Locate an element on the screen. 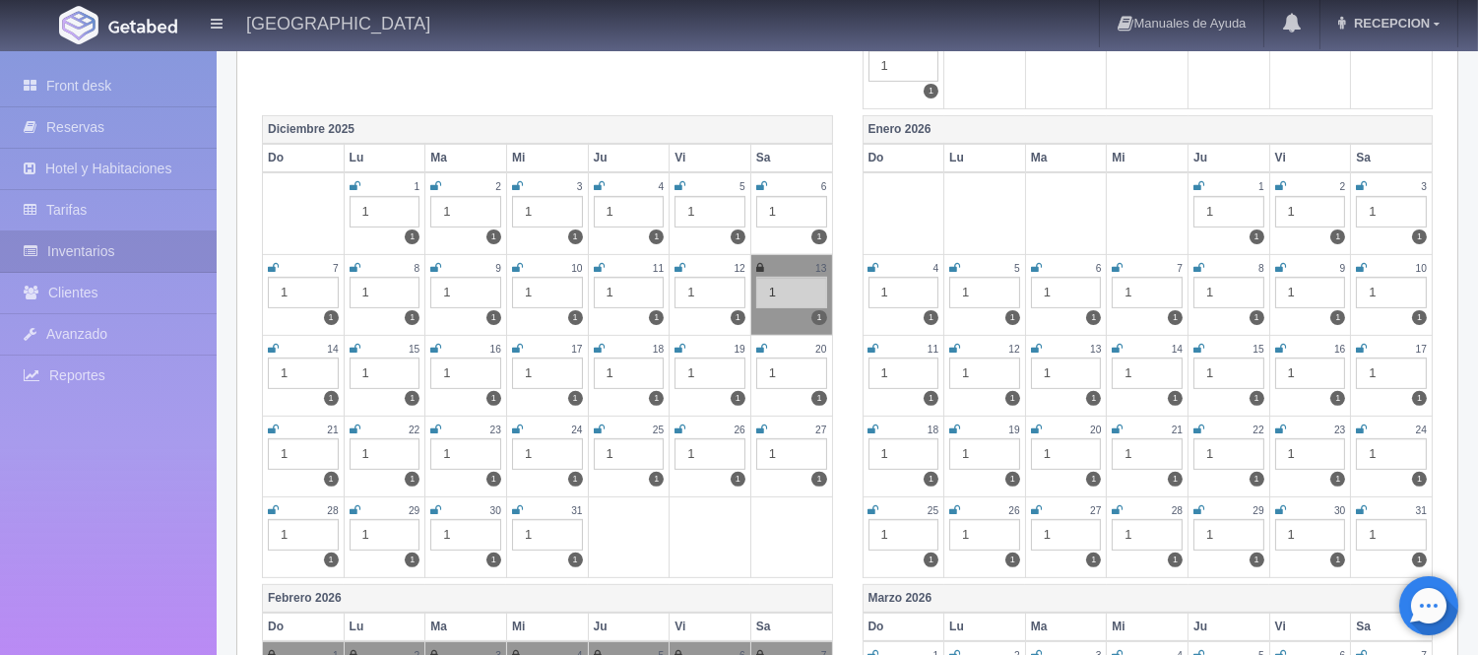 This screenshot has height=655, width=1478. small: 21 is located at coordinates (332, 429).